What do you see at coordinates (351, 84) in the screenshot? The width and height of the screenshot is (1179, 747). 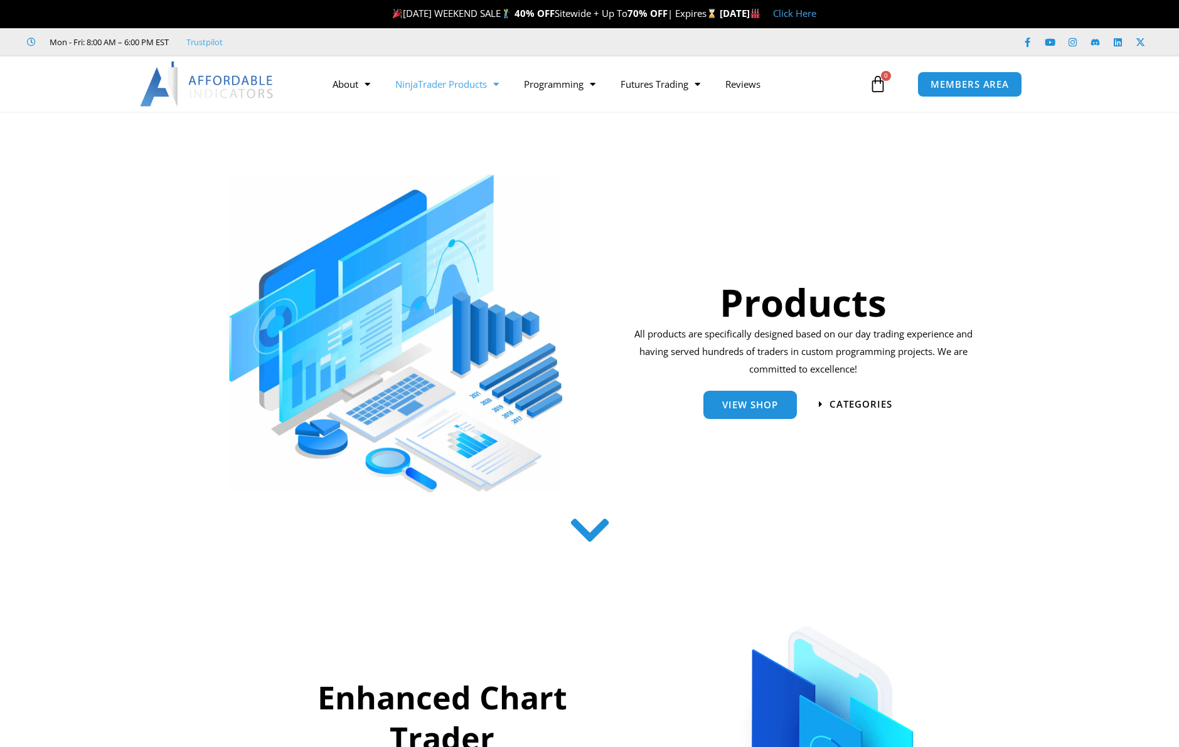 I see `a: About` at bounding box center [351, 84].